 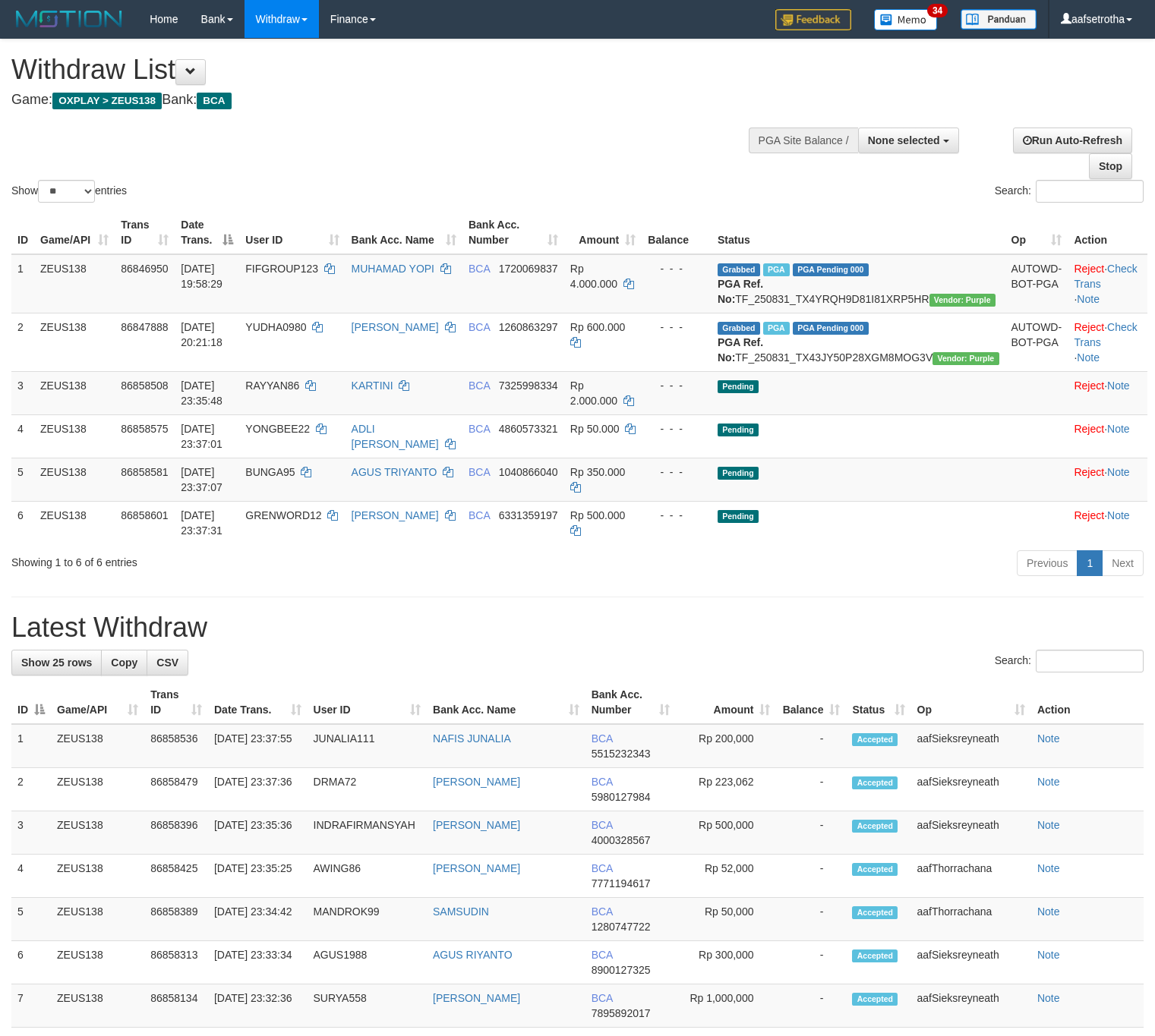 What do you see at coordinates (908, 140) in the screenshot?
I see `button: None selected` at bounding box center [908, 140].